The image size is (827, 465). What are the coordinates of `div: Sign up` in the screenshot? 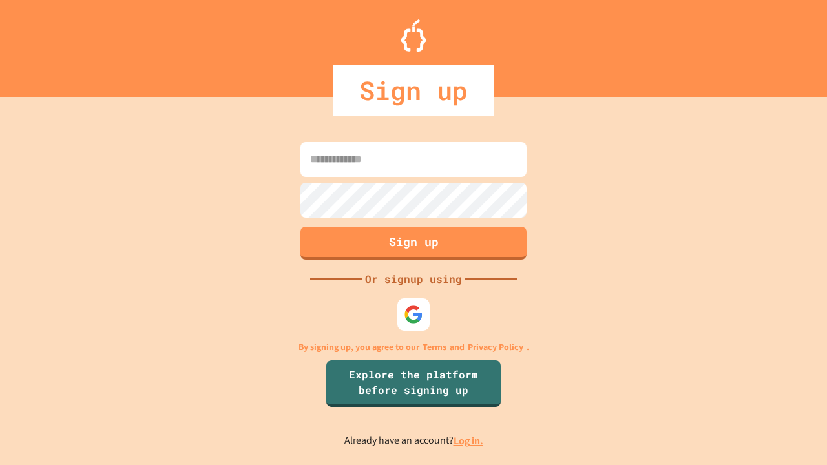 It's located at (414, 90).